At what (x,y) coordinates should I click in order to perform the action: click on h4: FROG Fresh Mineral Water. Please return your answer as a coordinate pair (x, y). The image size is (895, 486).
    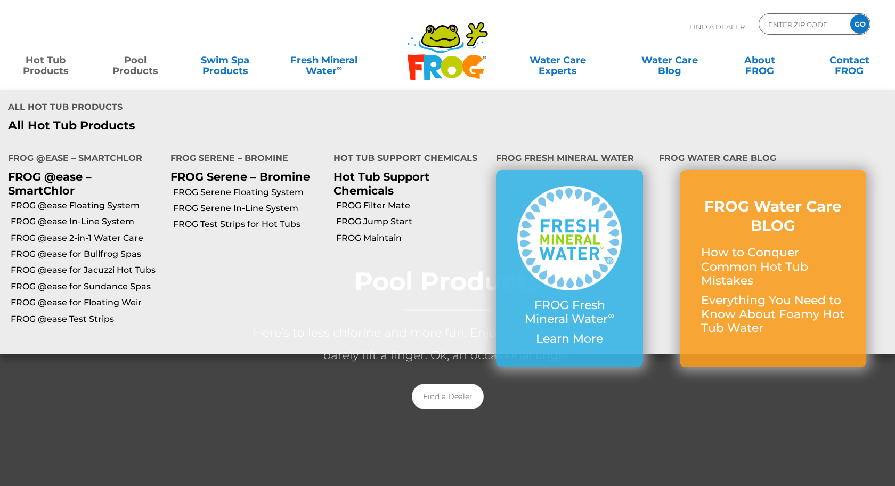
    Looking at the image, I should click on (569, 159).